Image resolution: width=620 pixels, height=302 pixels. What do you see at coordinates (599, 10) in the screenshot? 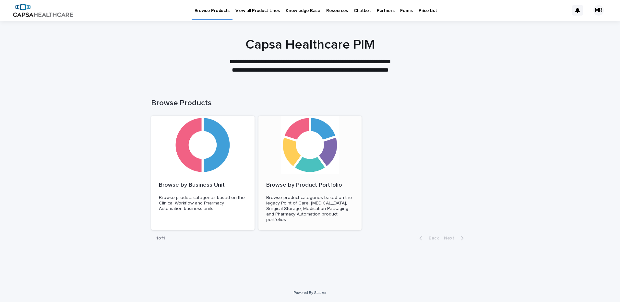
I see `div: MR` at bounding box center [599, 10].